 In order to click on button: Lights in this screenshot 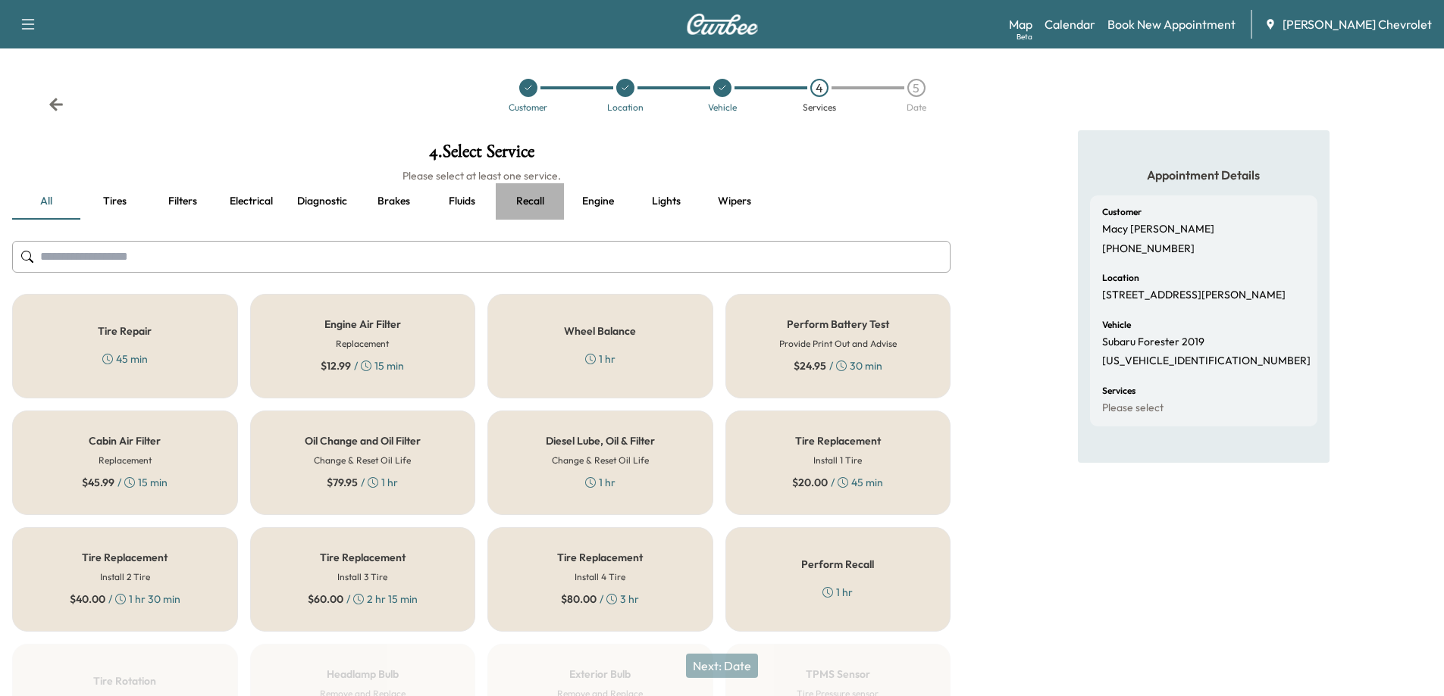, I will do `click(666, 202)`.